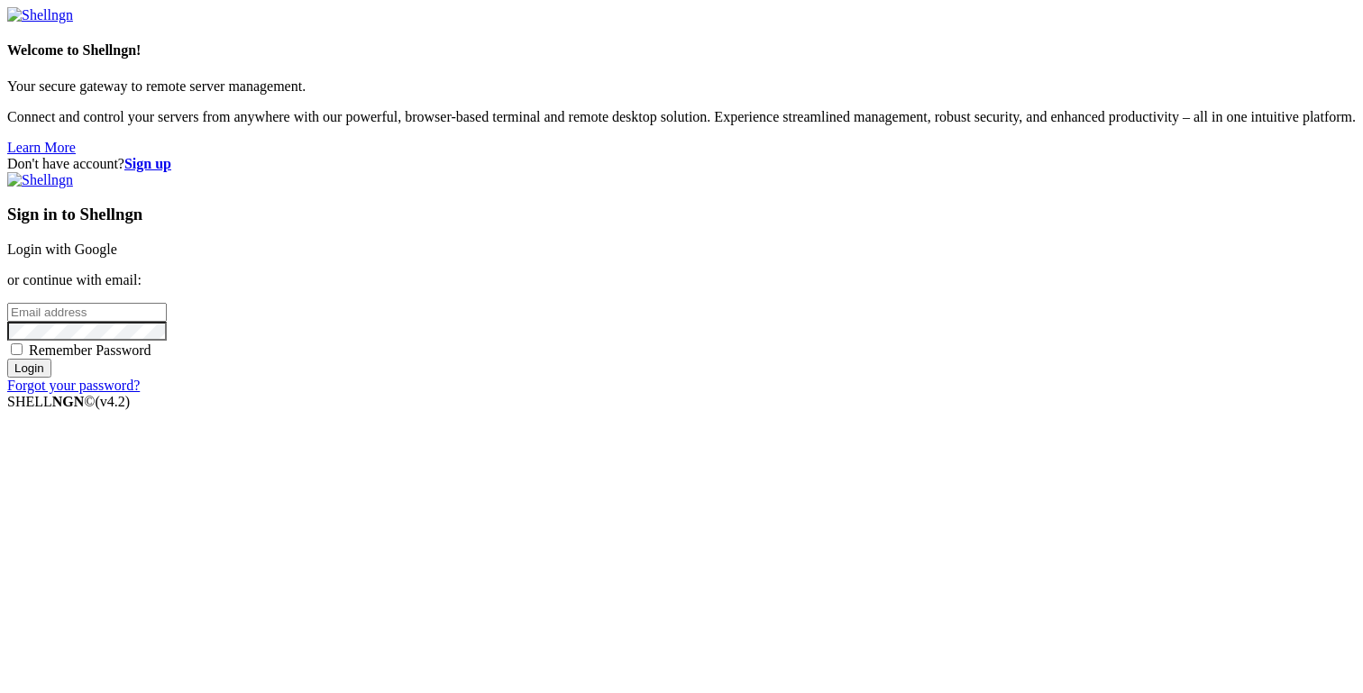 Image resolution: width=1363 pixels, height=693 pixels. I want to click on a: Sign up, so click(148, 163).